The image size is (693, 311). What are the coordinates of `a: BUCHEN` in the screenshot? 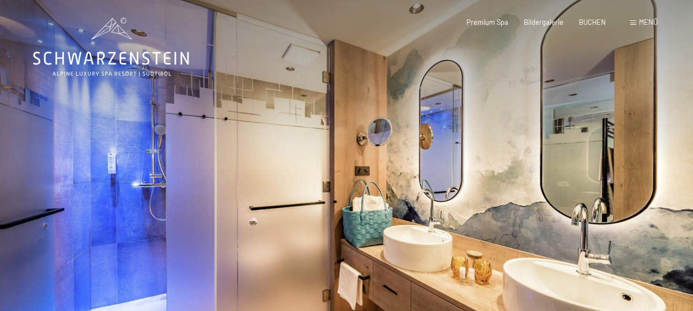 It's located at (592, 22).